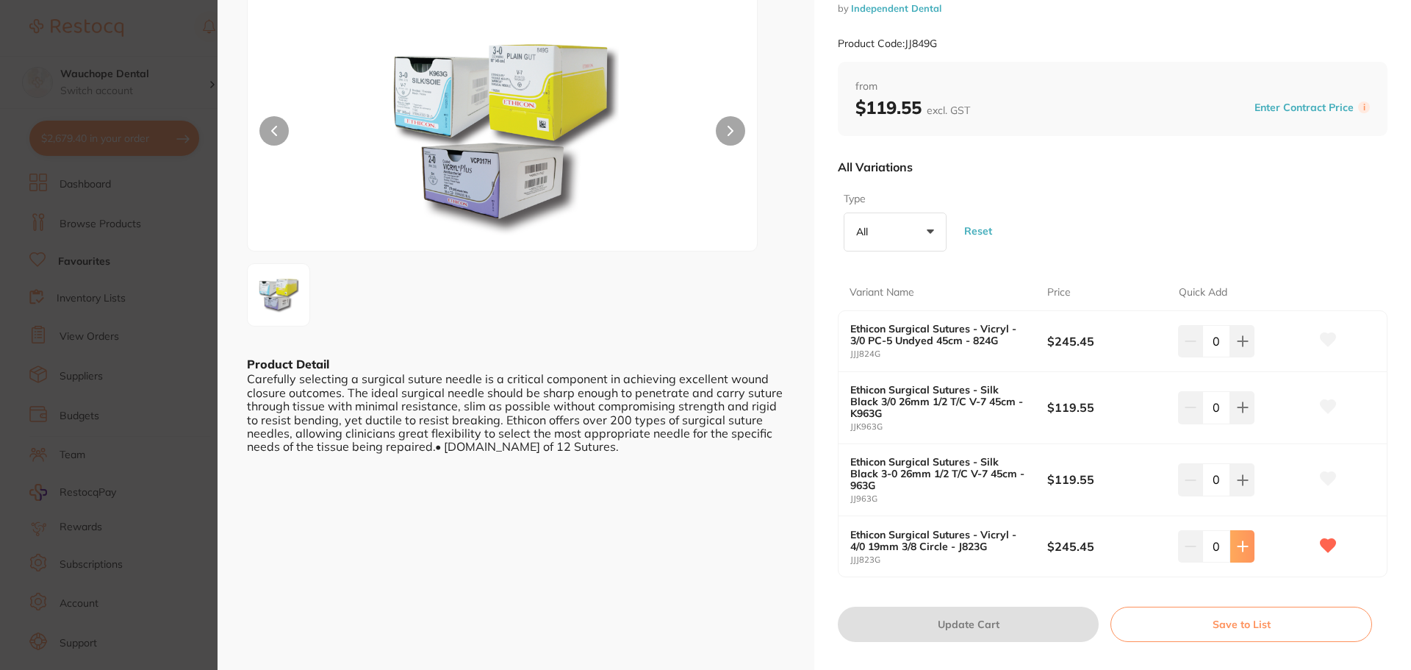  What do you see at coordinates (949, 498) in the screenshot?
I see `small: JJ963G` at bounding box center [949, 498].